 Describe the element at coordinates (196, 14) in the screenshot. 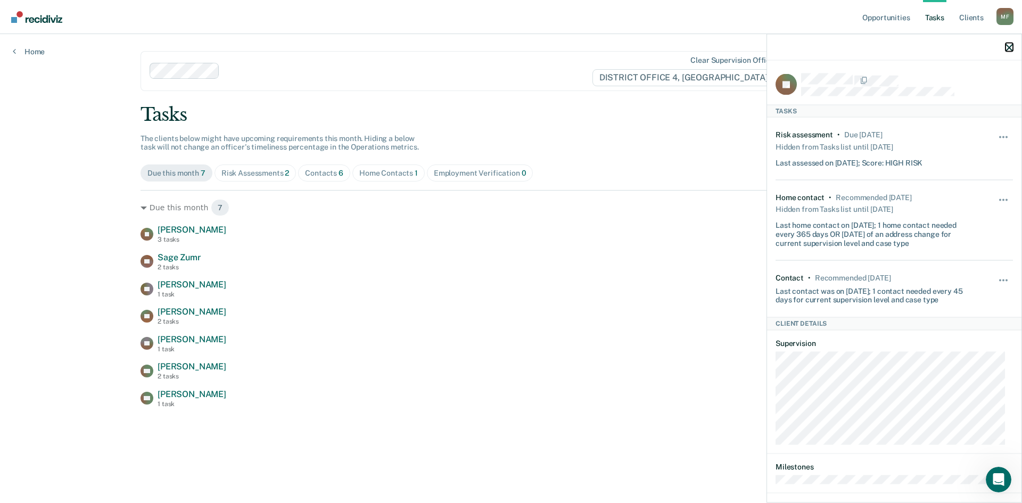

I see `div: Close` at that location.